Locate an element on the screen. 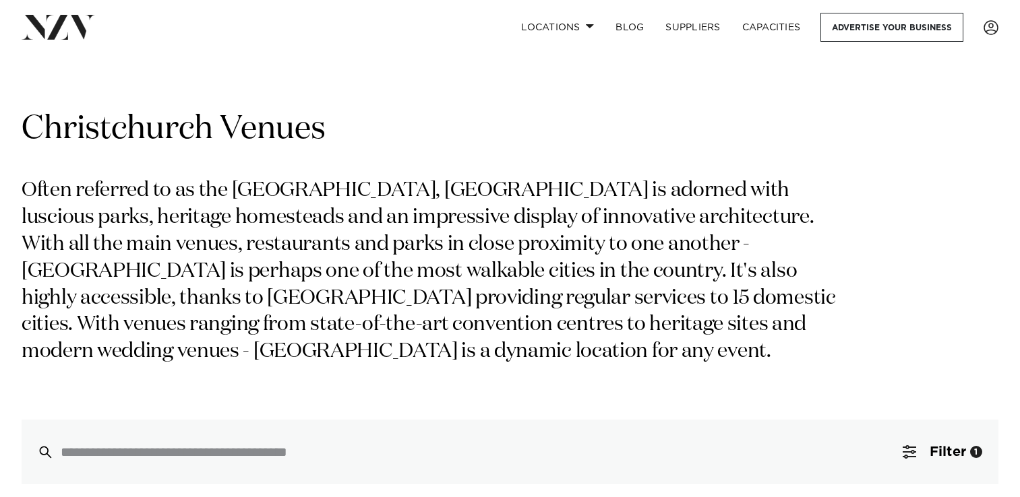 This screenshot has height=497, width=1020. h1: Christchurch Venues is located at coordinates (510, 129).